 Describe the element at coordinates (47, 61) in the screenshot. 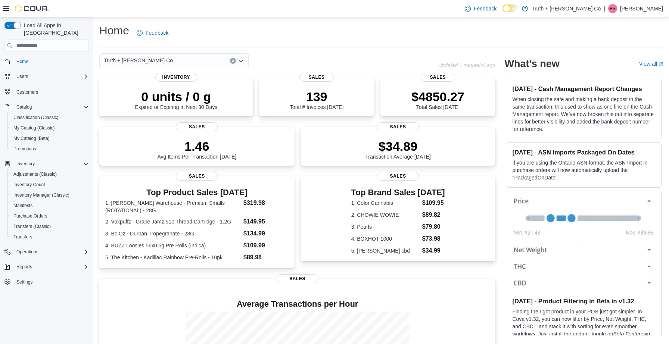

I see `button: Home` at that location.